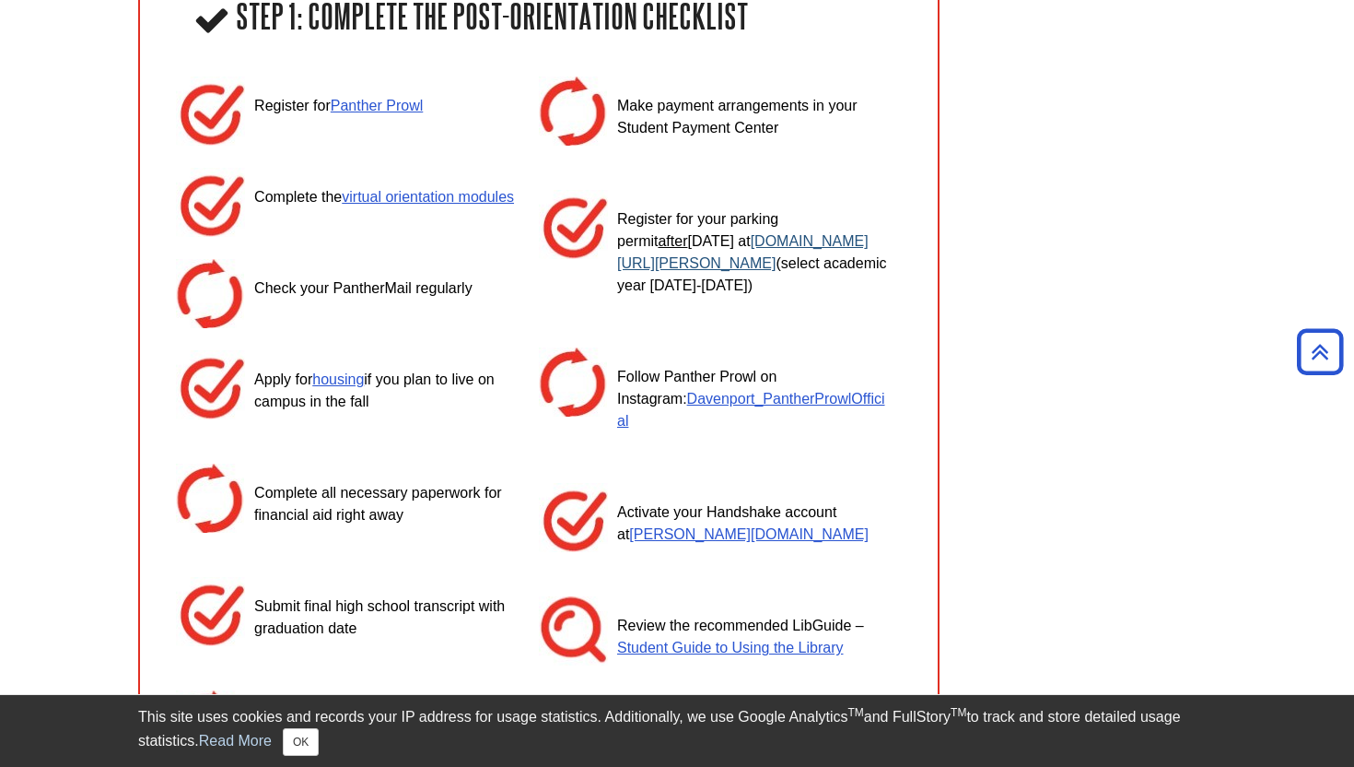 The image size is (1354, 767). What do you see at coordinates (730, 647) in the screenshot?
I see `a: Student Guide to Using the Library` at bounding box center [730, 647].